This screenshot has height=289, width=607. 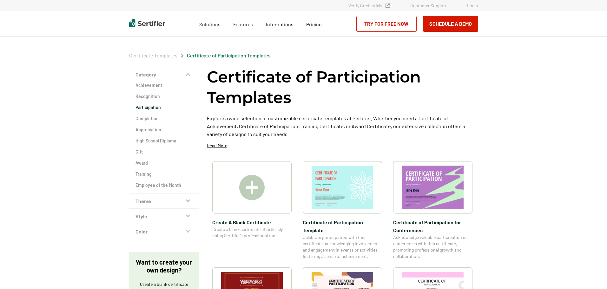 I want to click on img: Certificate of Participation Template, so click(x=342, y=187).